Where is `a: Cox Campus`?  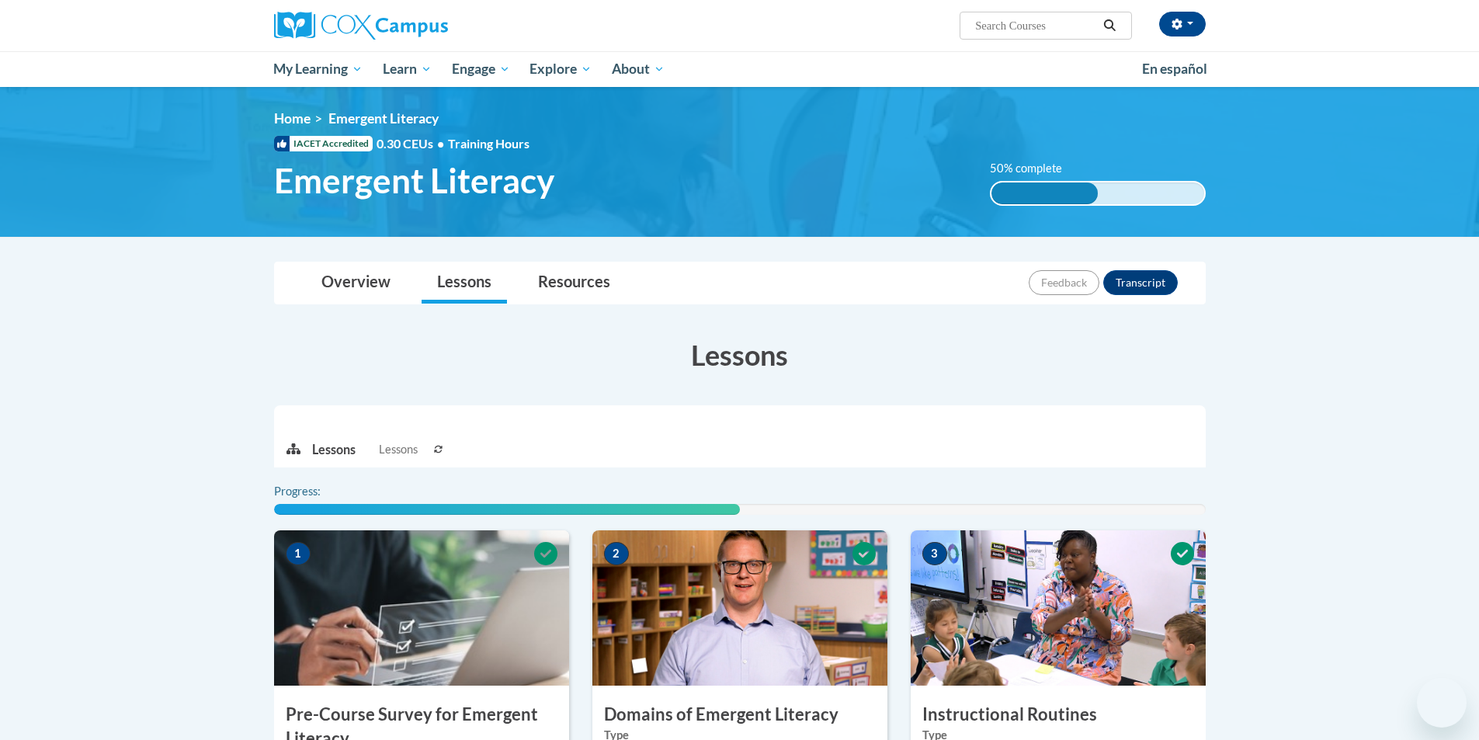 a: Cox Campus is located at coordinates (422, 26).